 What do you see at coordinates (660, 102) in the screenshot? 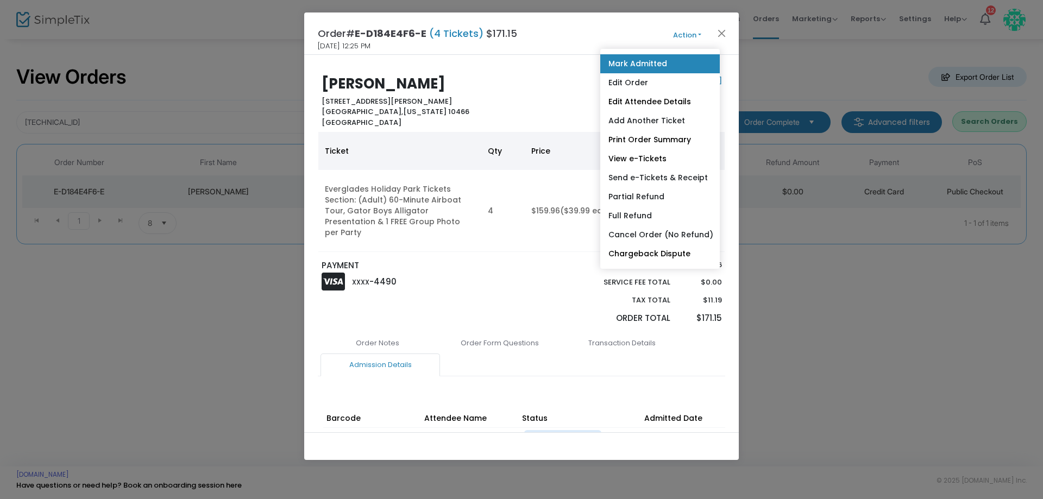
I see `a: Edit Attendee Details` at bounding box center [660, 102].